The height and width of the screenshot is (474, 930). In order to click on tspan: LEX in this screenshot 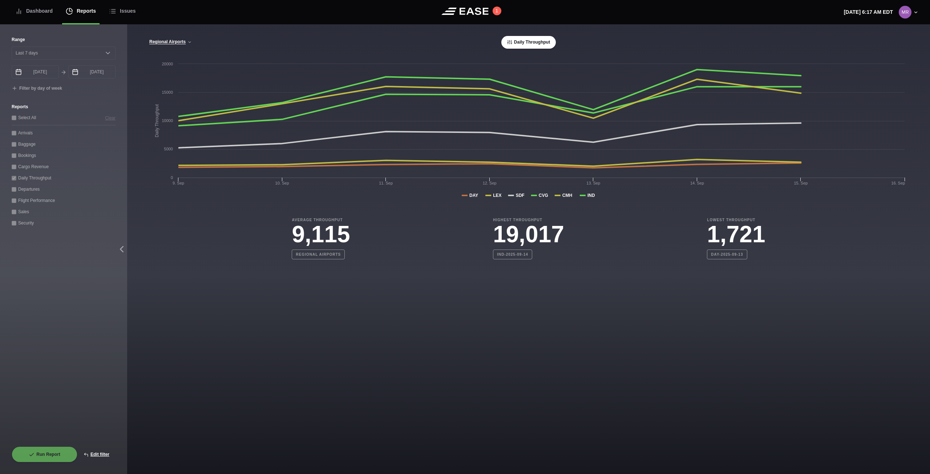, I will do `click(497, 196)`.